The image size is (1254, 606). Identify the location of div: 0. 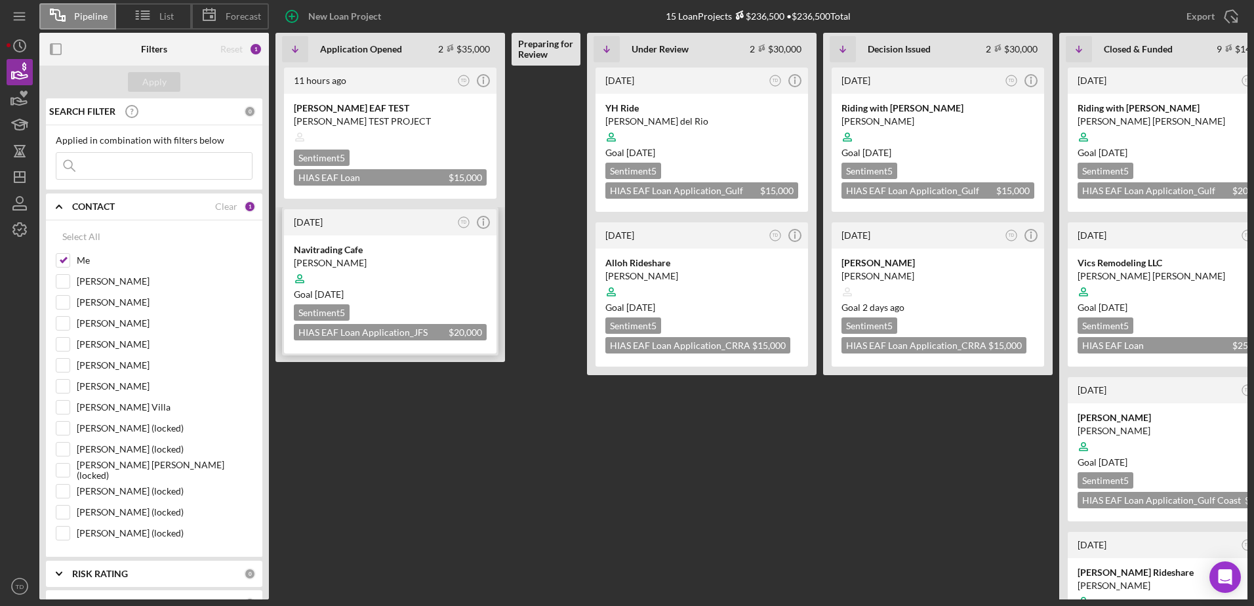
(250, 574).